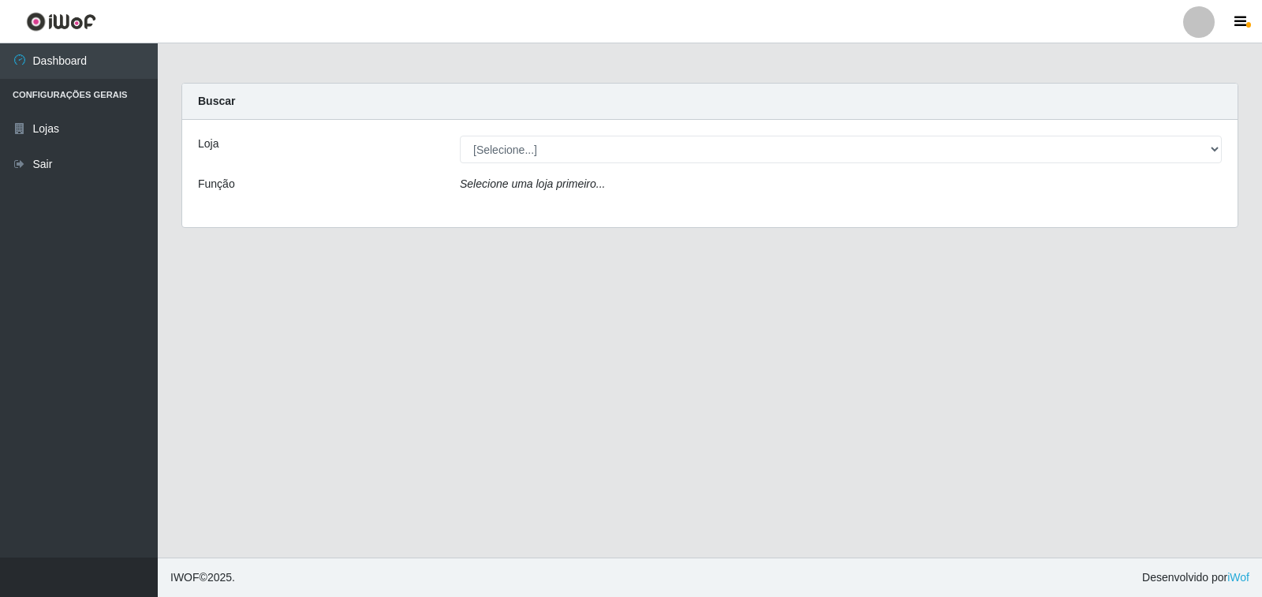  Describe the element at coordinates (203, 577) in the screenshot. I see `span: © 2025 .` at that location.